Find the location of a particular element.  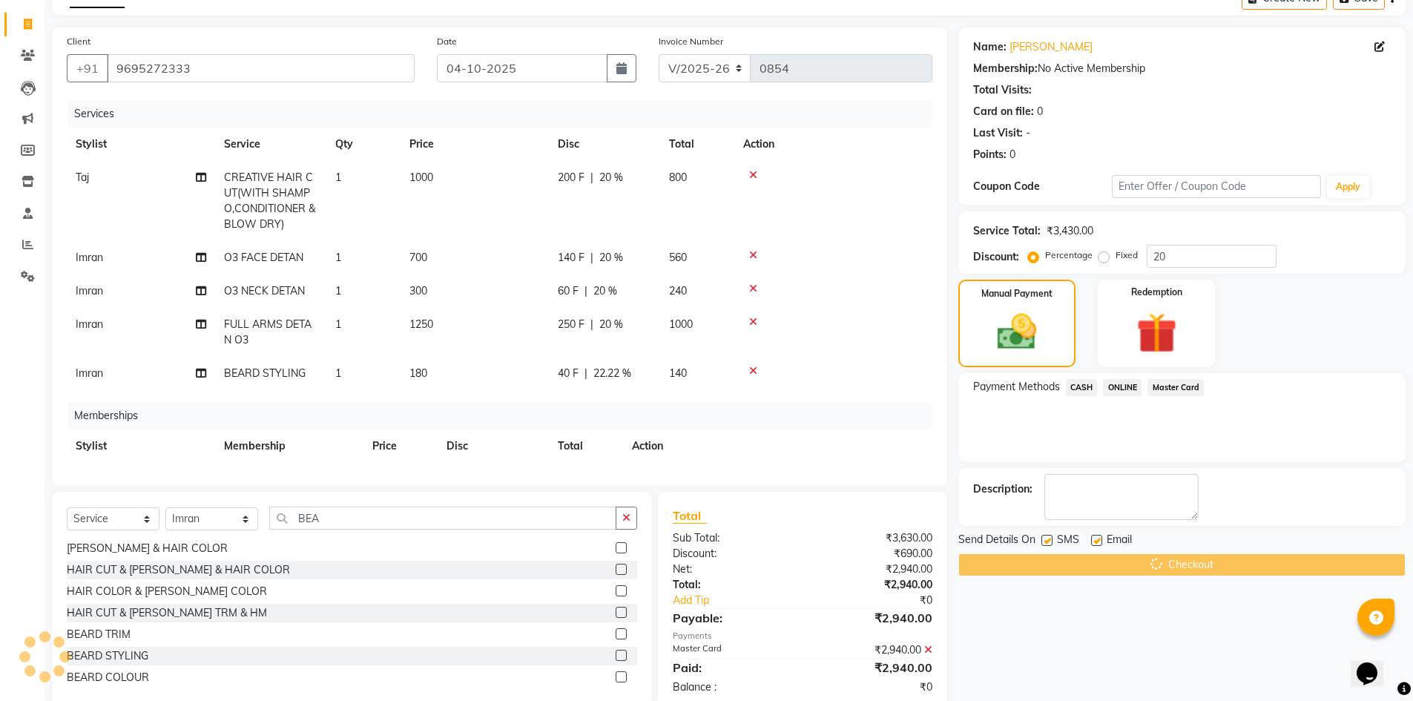

span: 200 F is located at coordinates (571, 177).